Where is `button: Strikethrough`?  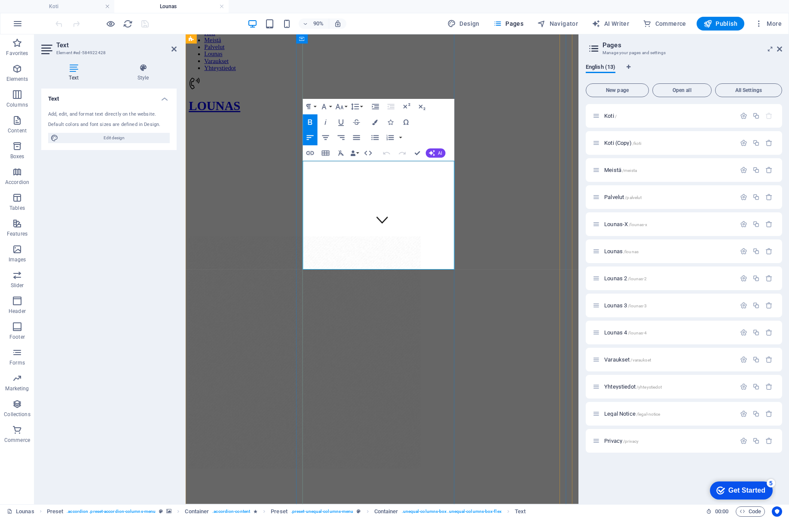 button: Strikethrough is located at coordinates (356, 122).